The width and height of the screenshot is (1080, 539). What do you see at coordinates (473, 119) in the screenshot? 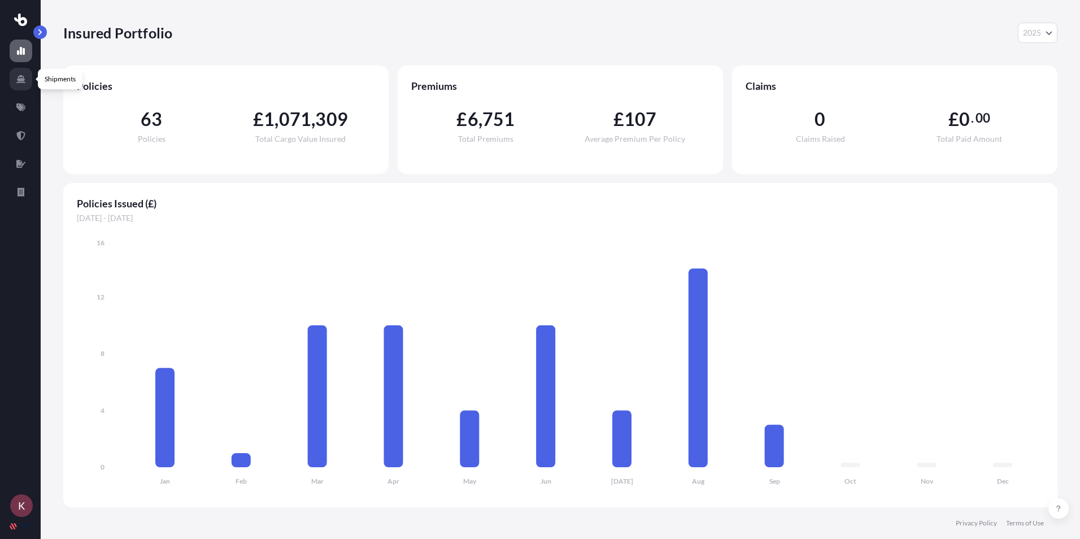
I see `span: 6` at bounding box center [473, 119].